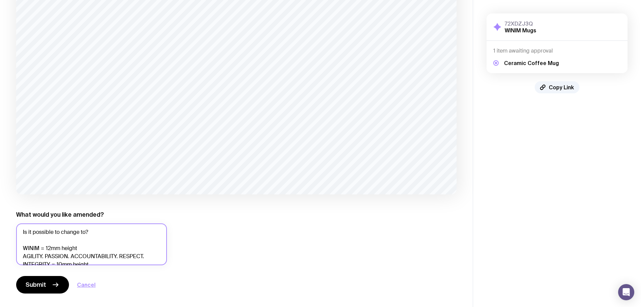 This screenshot has width=641, height=307. I want to click on label: What would you like amended?, so click(60, 214).